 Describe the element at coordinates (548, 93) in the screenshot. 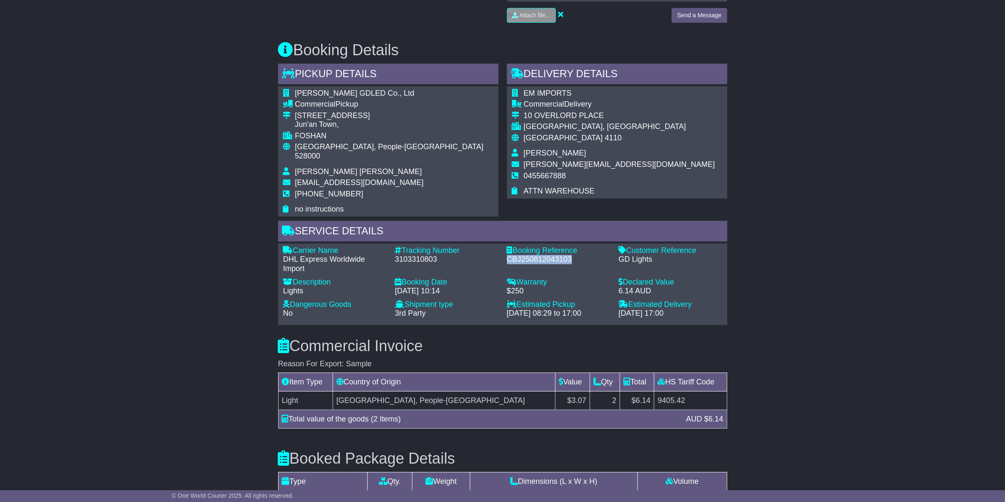

I see `span: EM IMPORTS` at that location.